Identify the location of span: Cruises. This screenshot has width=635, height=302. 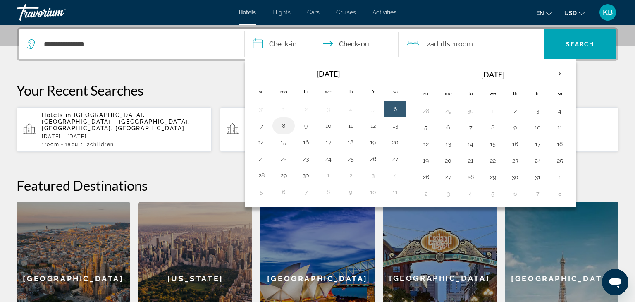
(346, 12).